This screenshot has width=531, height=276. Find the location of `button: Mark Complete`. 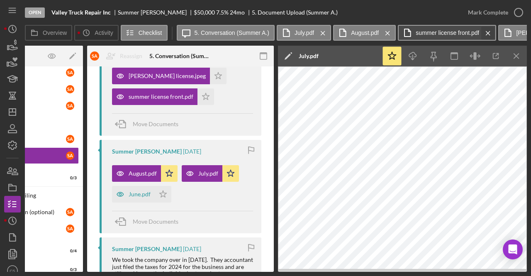

button: Mark Complete is located at coordinates (494, 12).